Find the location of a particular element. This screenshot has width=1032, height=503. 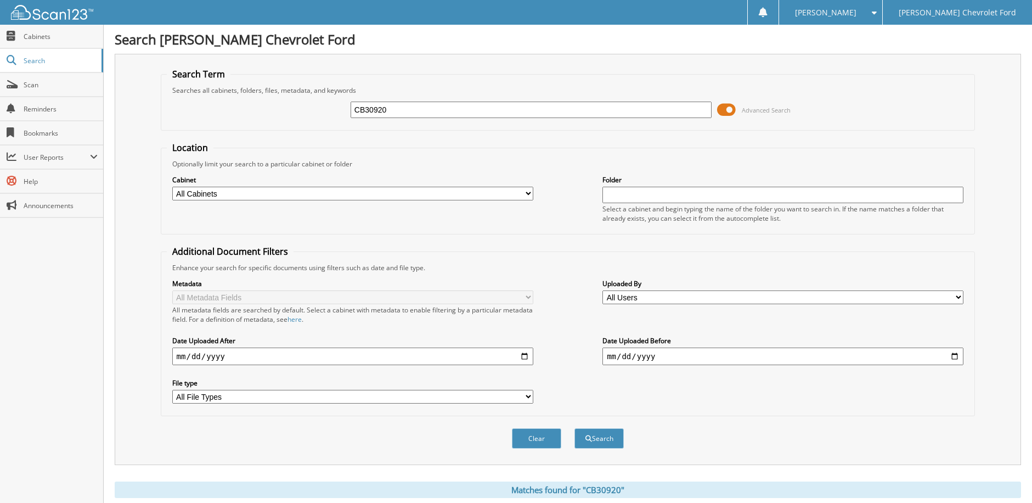

button: Search is located at coordinates (599, 438).